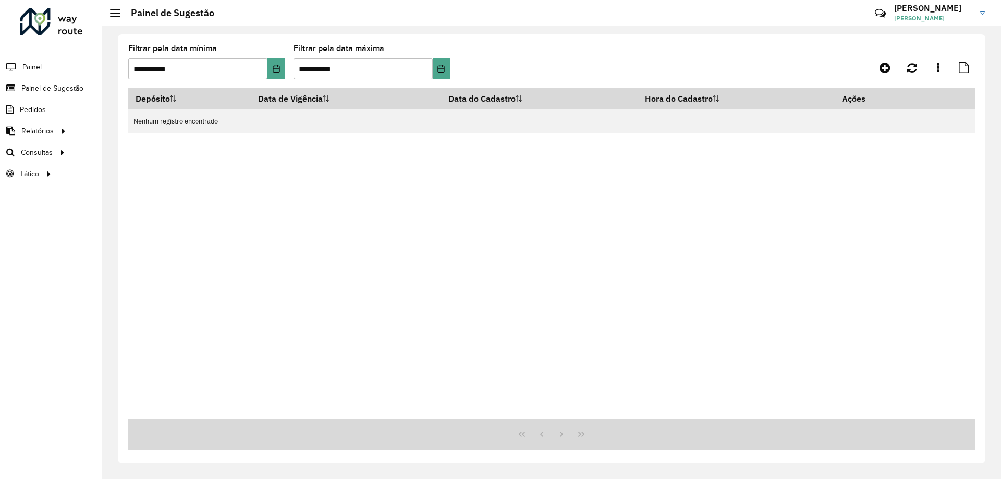 Image resolution: width=1001 pixels, height=479 pixels. What do you see at coordinates (539, 99) in the screenshot?
I see `th: Data do Cadastro` at bounding box center [539, 99].